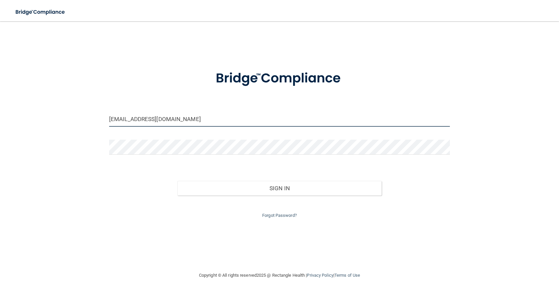 The image size is (559, 293). I want to click on a: Forgot Password?, so click(279, 215).